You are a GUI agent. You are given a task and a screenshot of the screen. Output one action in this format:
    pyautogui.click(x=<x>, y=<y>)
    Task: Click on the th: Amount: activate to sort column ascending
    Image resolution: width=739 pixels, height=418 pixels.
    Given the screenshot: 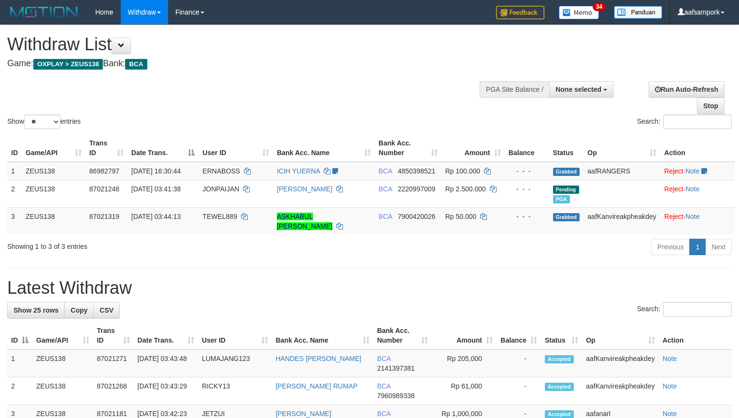 What is the action you would take?
    pyautogui.click(x=464, y=335)
    